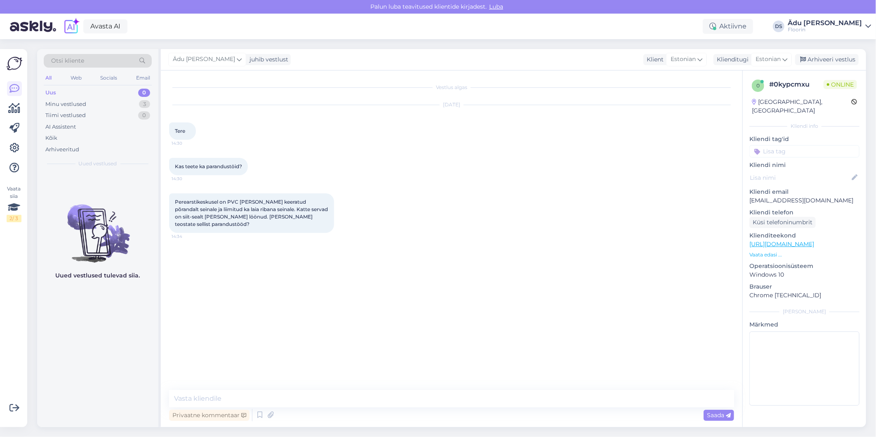 This screenshot has width=876, height=437. I want to click on div: DS, so click(779, 26).